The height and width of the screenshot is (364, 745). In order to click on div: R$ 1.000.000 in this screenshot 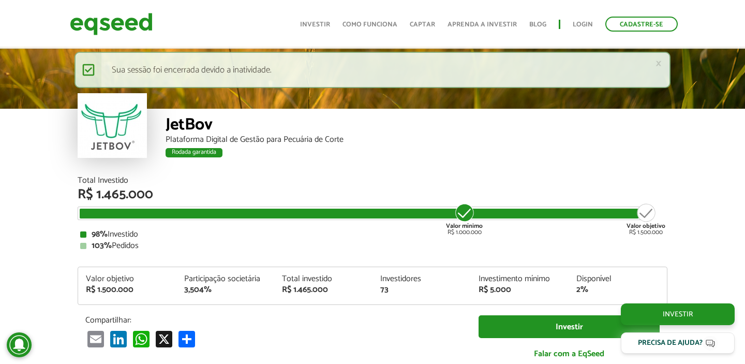, I will do `click(464, 219)`.